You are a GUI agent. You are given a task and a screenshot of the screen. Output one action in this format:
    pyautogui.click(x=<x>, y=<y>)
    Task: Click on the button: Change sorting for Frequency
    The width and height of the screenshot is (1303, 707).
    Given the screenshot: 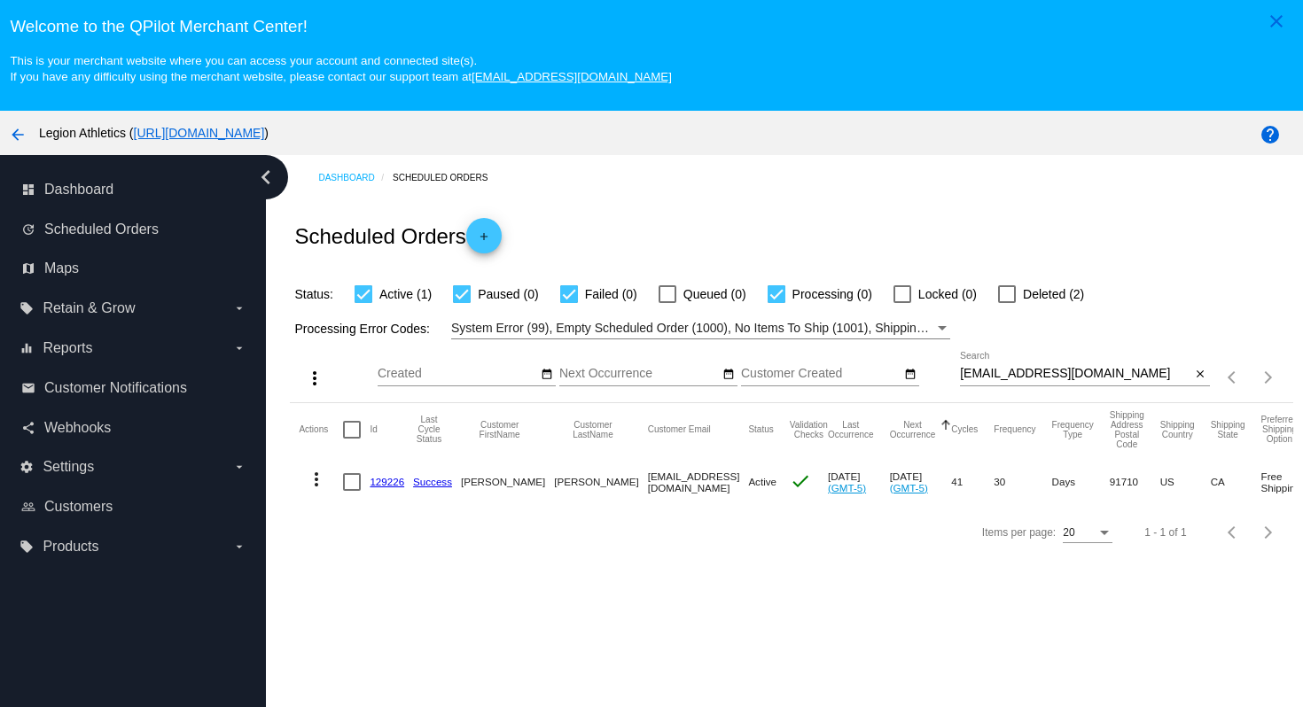 What is the action you would take?
    pyautogui.click(x=1014, y=430)
    